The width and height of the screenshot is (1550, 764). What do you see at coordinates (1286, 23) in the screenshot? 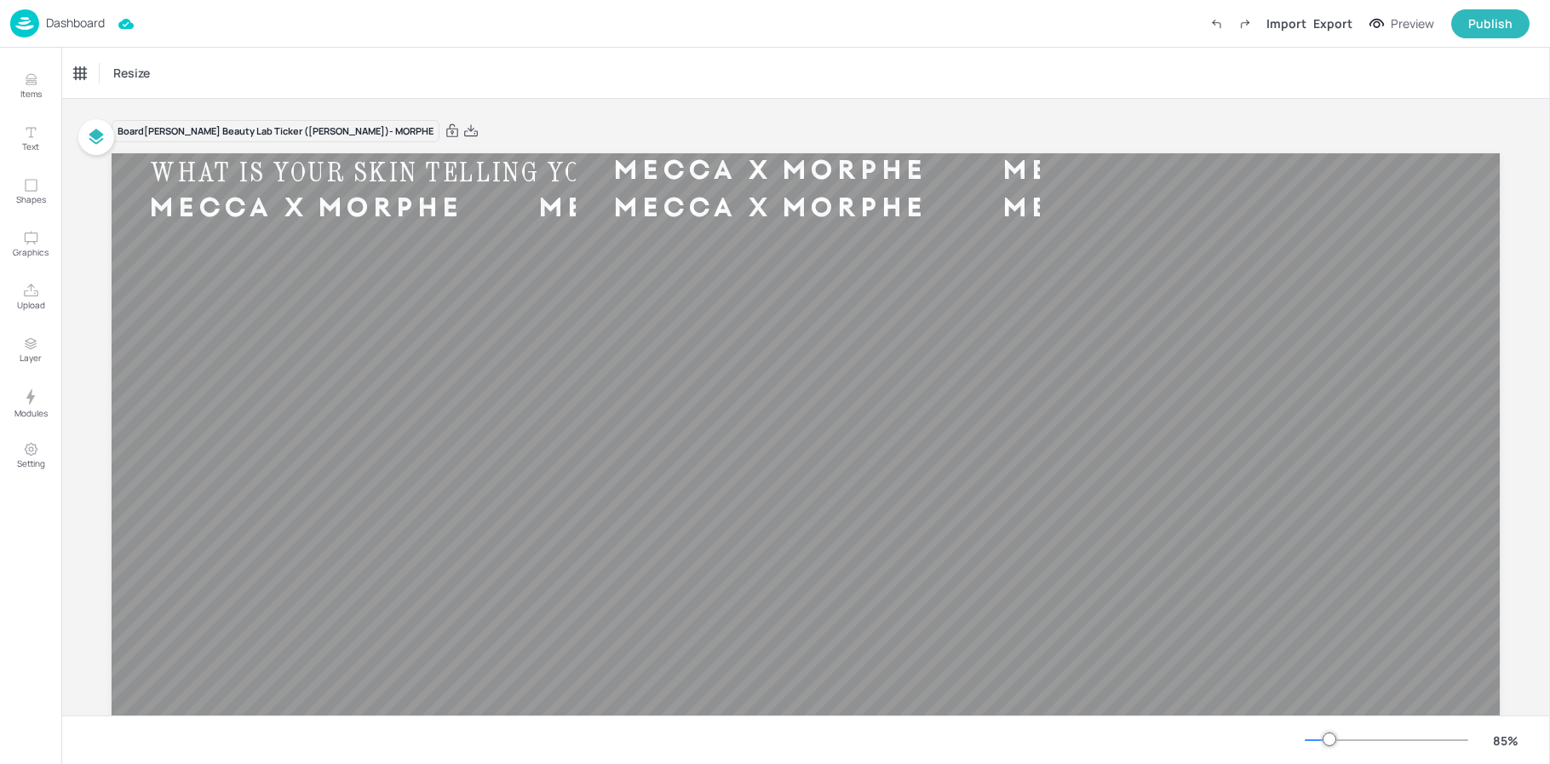
I see `div: Import` at bounding box center [1286, 23].